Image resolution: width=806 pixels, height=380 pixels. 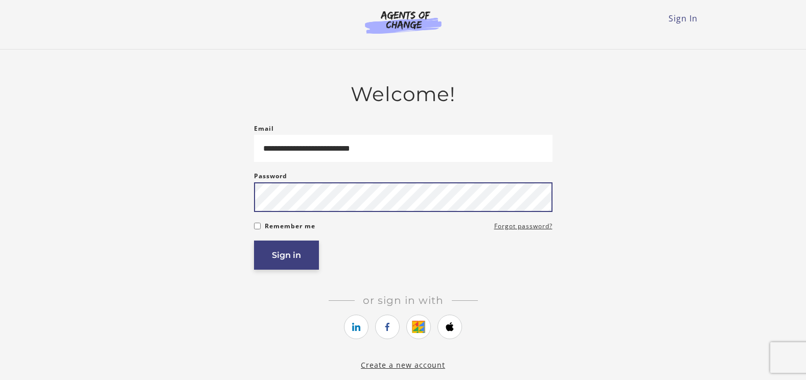 I want to click on img: Agents of Change Logo, so click(x=403, y=22).